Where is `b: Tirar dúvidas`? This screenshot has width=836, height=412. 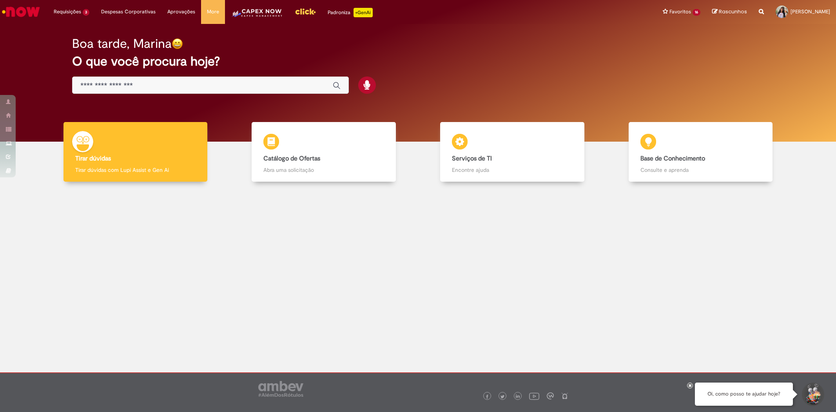 b: Tirar dúvidas is located at coordinates (93, 158).